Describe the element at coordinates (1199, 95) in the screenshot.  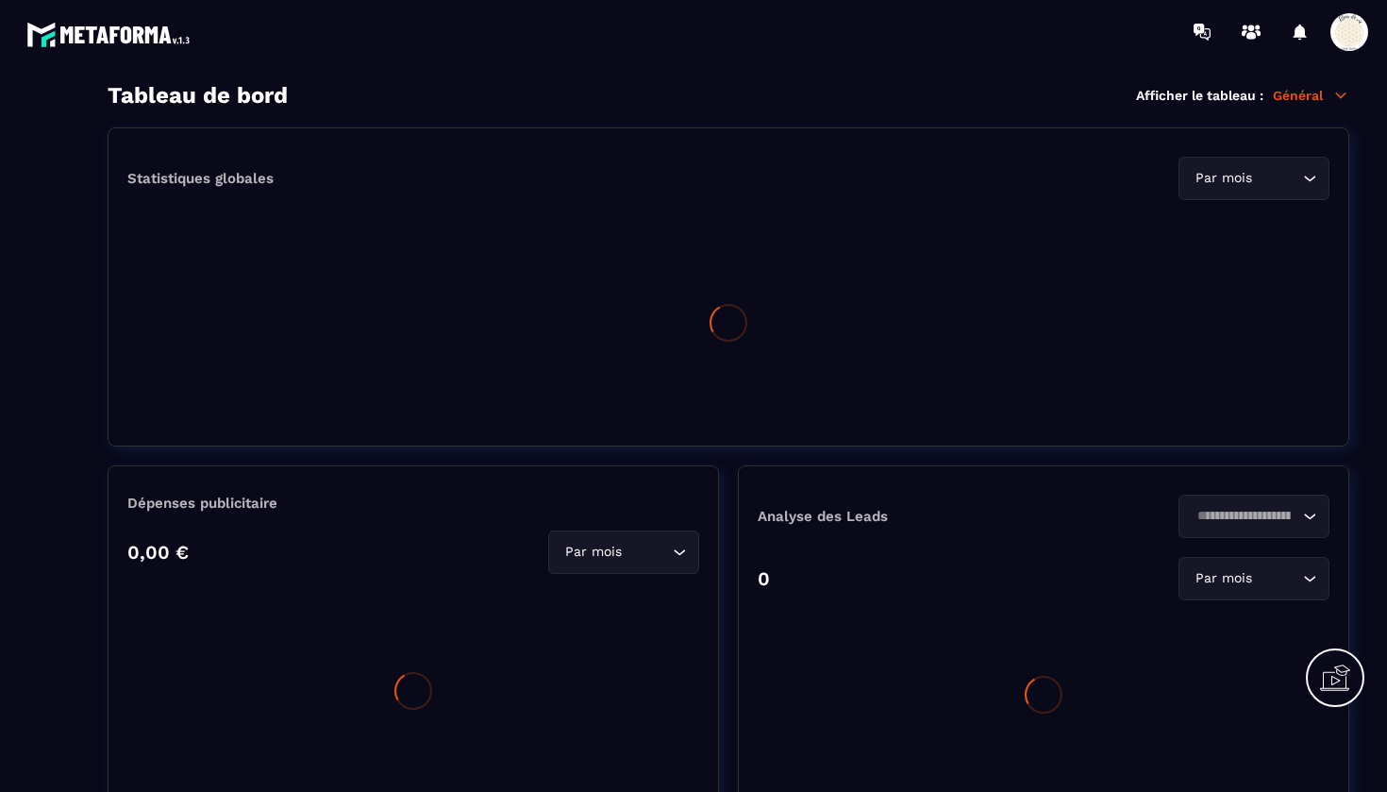
I see `p: Afficher le tableau :` at that location.